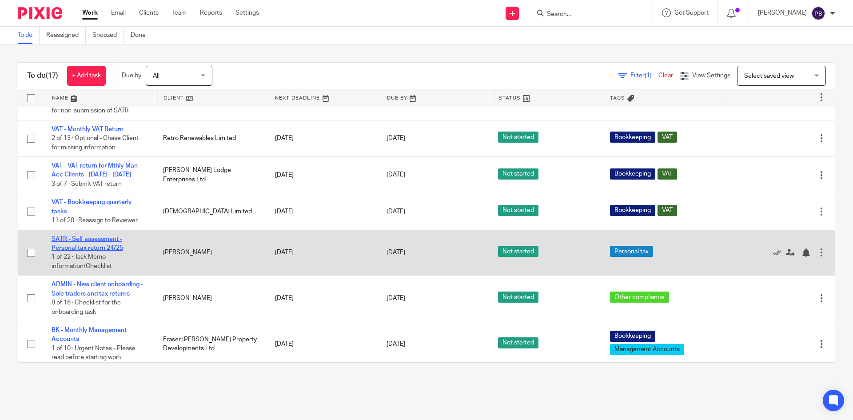 The image size is (853, 420). I want to click on span: Select saved view, so click(769, 76).